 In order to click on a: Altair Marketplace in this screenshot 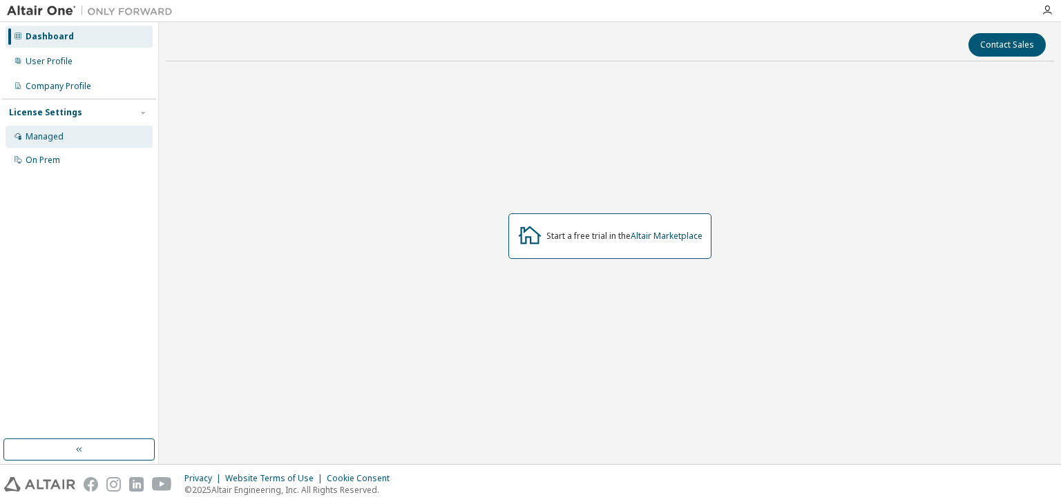, I will do `click(667, 236)`.